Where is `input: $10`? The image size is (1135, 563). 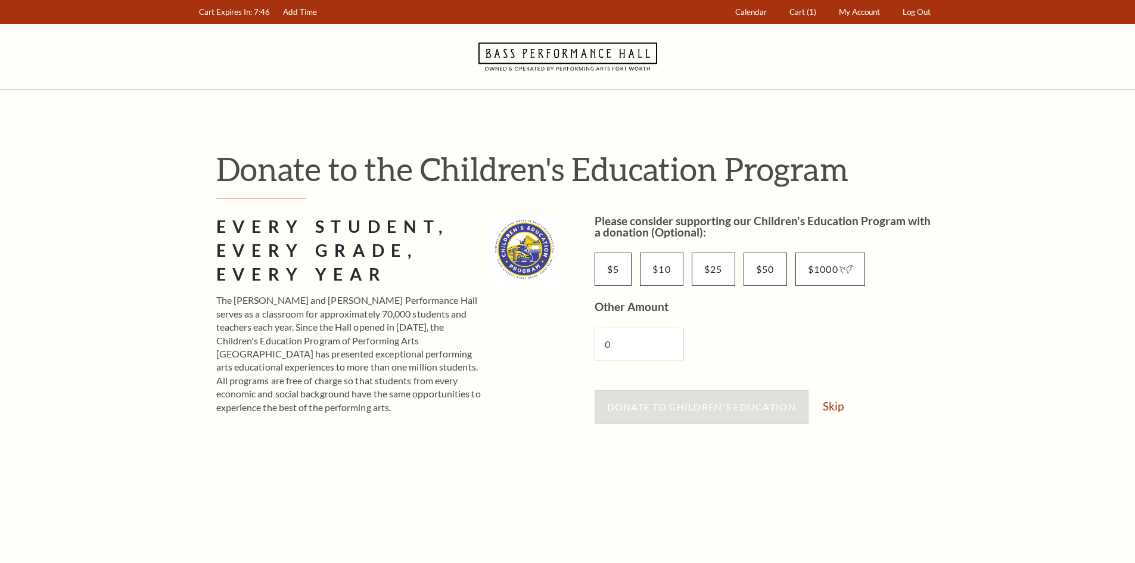 input: $10 is located at coordinates (661, 269).